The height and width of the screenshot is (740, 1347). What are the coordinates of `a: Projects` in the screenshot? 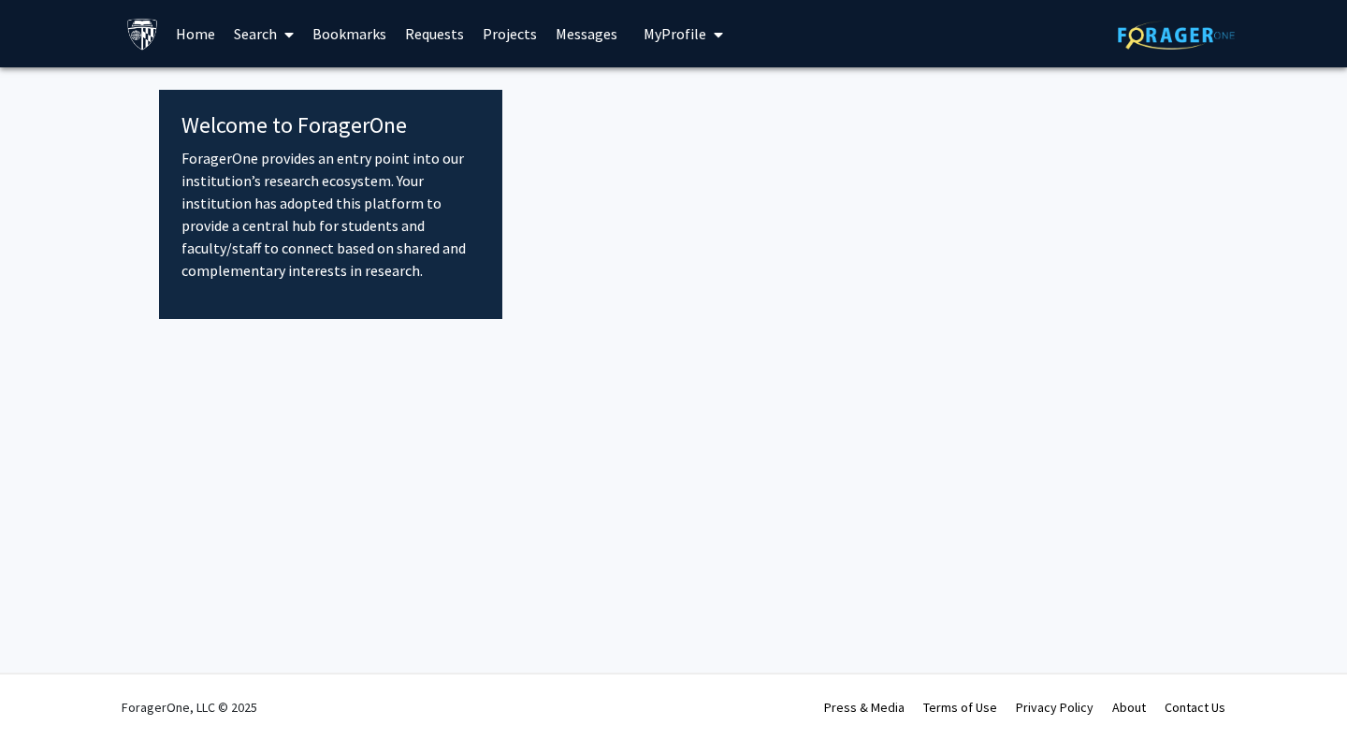 It's located at (510, 34).